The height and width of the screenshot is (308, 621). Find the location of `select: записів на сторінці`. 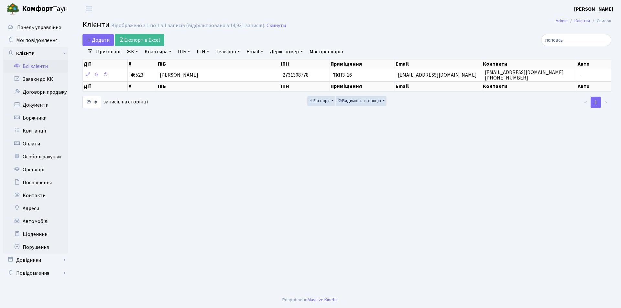

select: записів на сторінці is located at coordinates (92, 102).